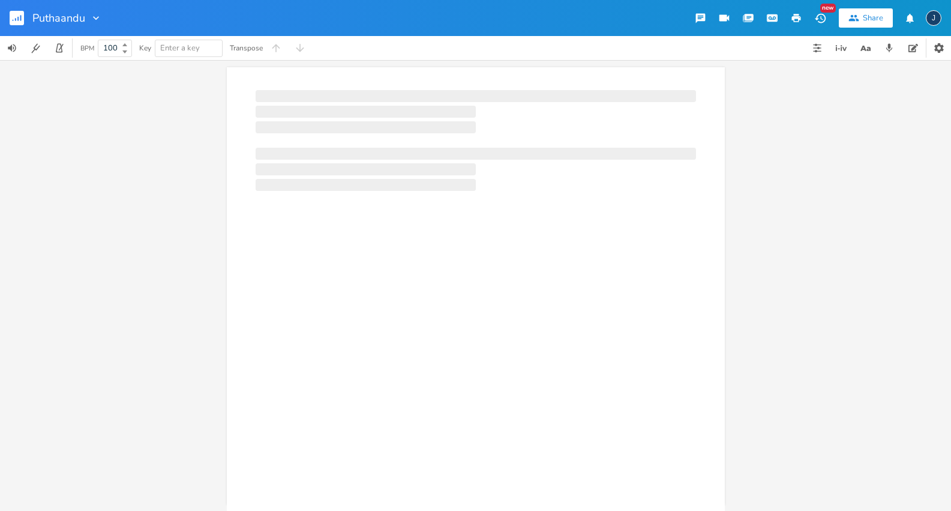 This screenshot has width=951, height=511. I want to click on button: New, so click(820, 18).